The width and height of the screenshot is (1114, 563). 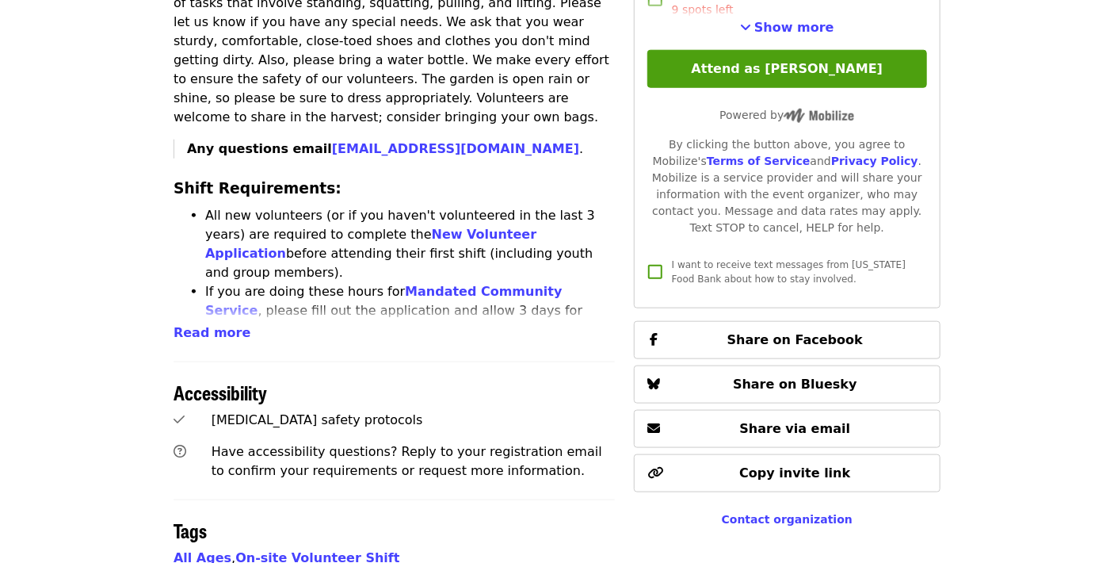 What do you see at coordinates (818, 116) in the screenshot?
I see `img: Powered by Mobilize` at bounding box center [818, 116].